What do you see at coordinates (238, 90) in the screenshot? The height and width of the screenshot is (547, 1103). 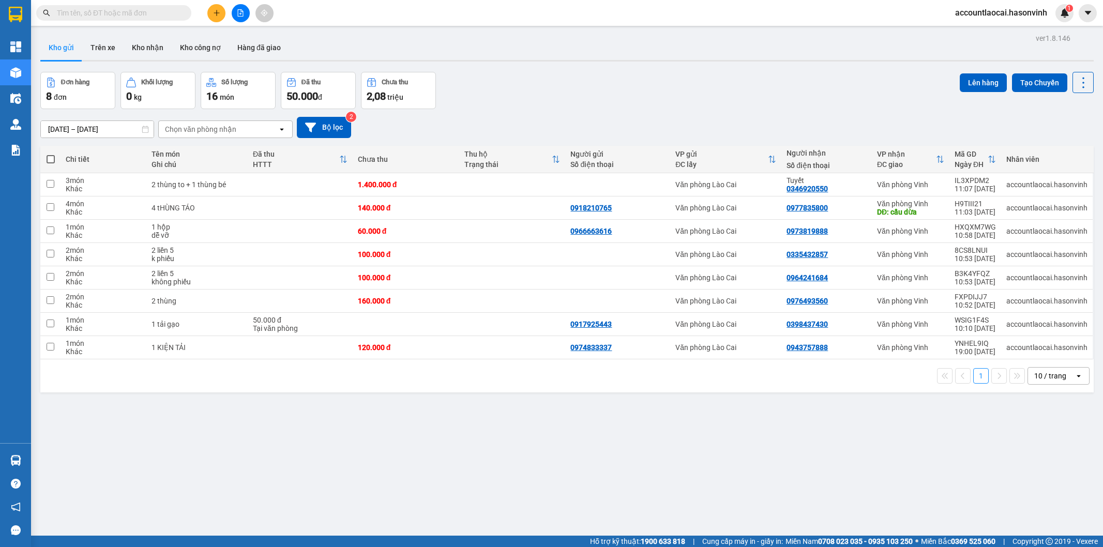 I see `button: Số lượng16món` at bounding box center [238, 90].